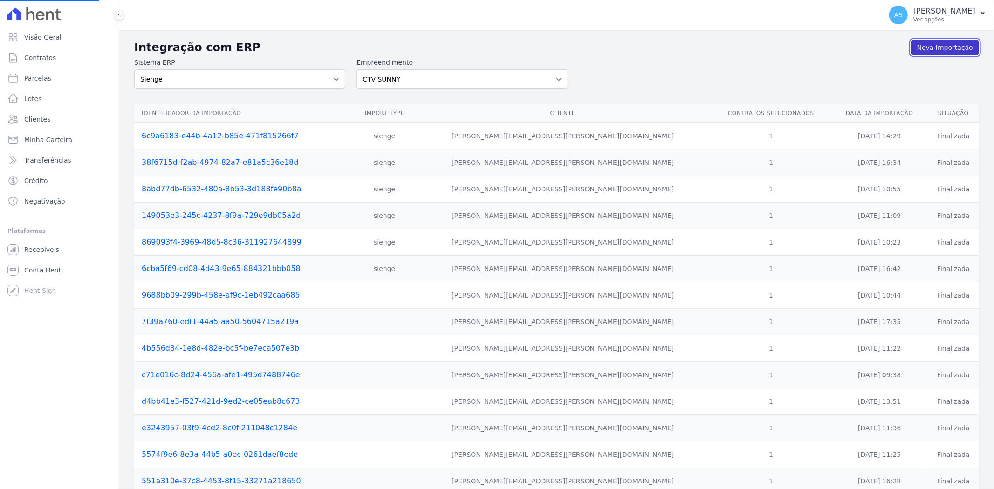 The image size is (994, 489). Describe the element at coordinates (45, 201) in the screenshot. I see `span: Negativação` at that location.